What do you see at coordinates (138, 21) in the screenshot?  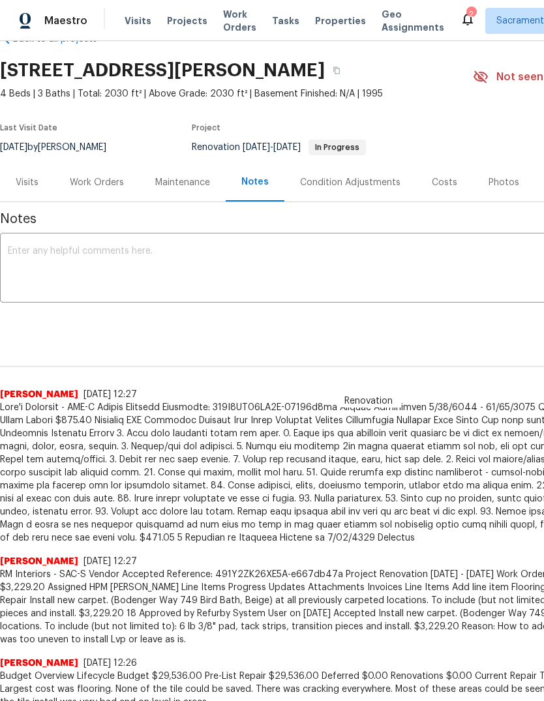 I see `span: Visits` at bounding box center [138, 21].